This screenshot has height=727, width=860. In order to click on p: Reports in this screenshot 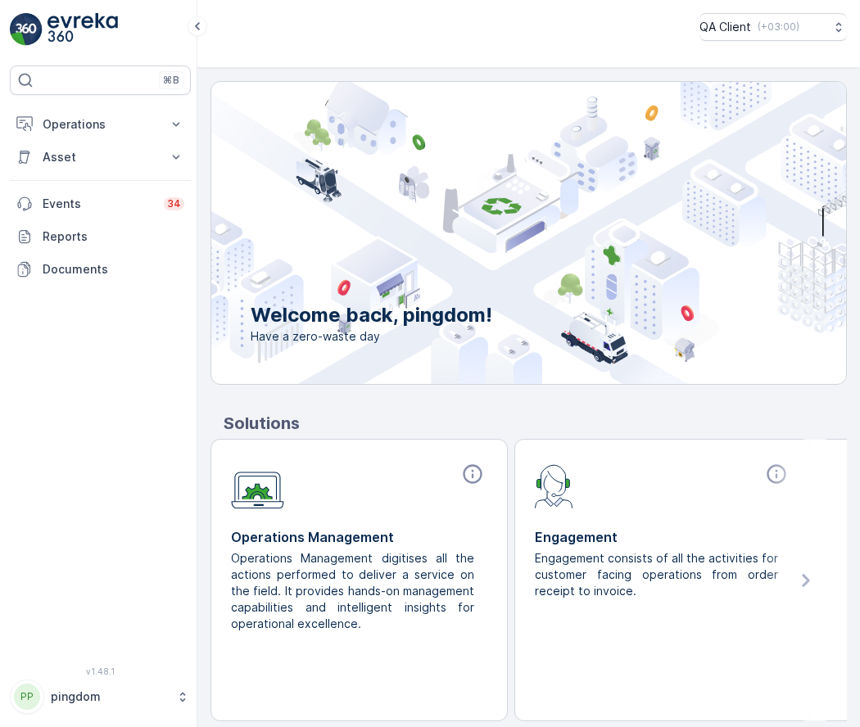, I will do `click(113, 237)`.